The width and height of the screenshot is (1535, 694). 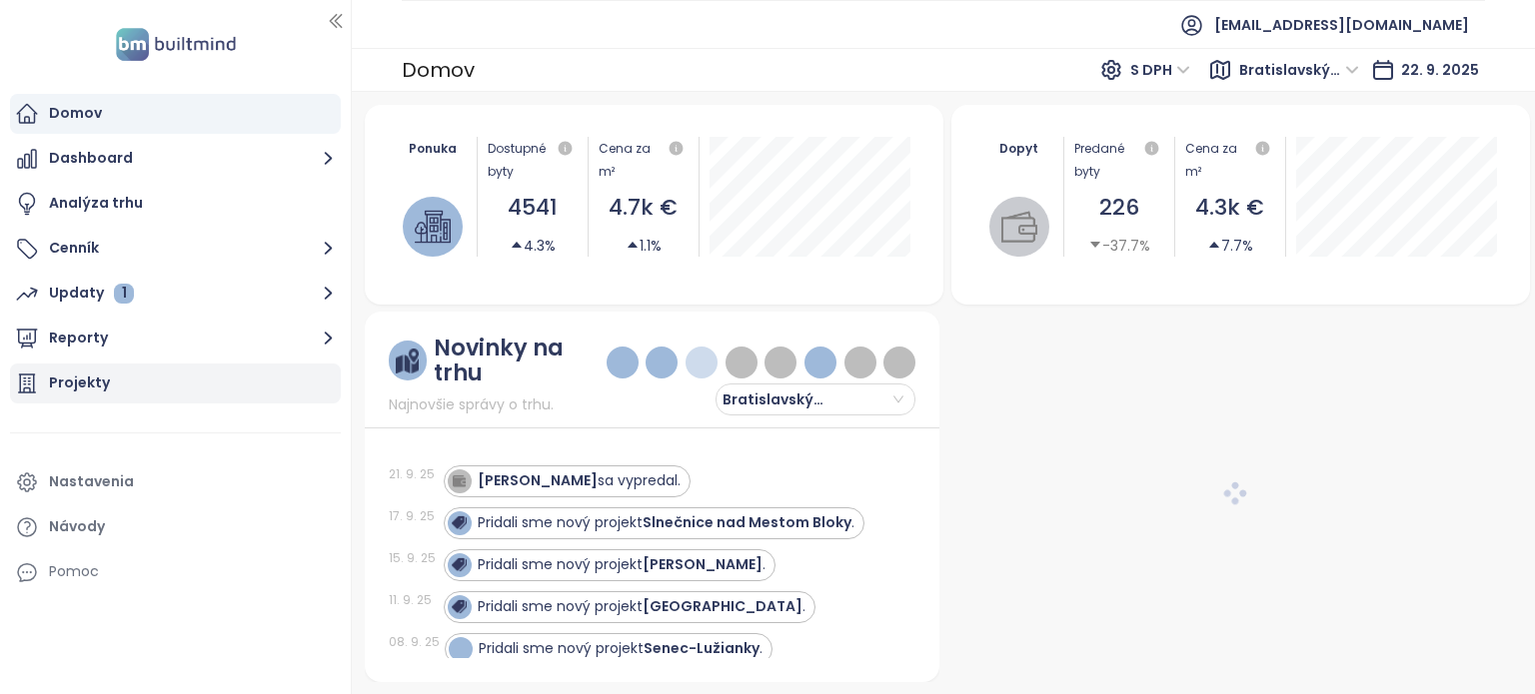 What do you see at coordinates (644, 208) in the screenshot?
I see `div: 4.7k €` at bounding box center [644, 208].